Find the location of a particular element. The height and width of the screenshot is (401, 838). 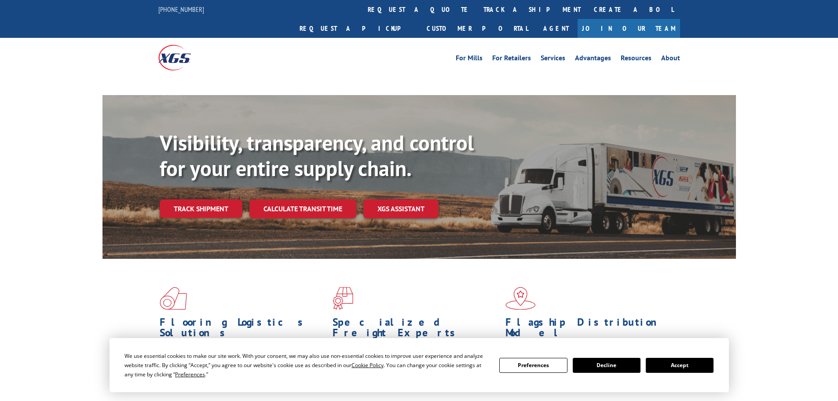

div: We use essential cookies to make our site work. With your consent, we may also use non-essential ... is located at coordinates (306, 364).